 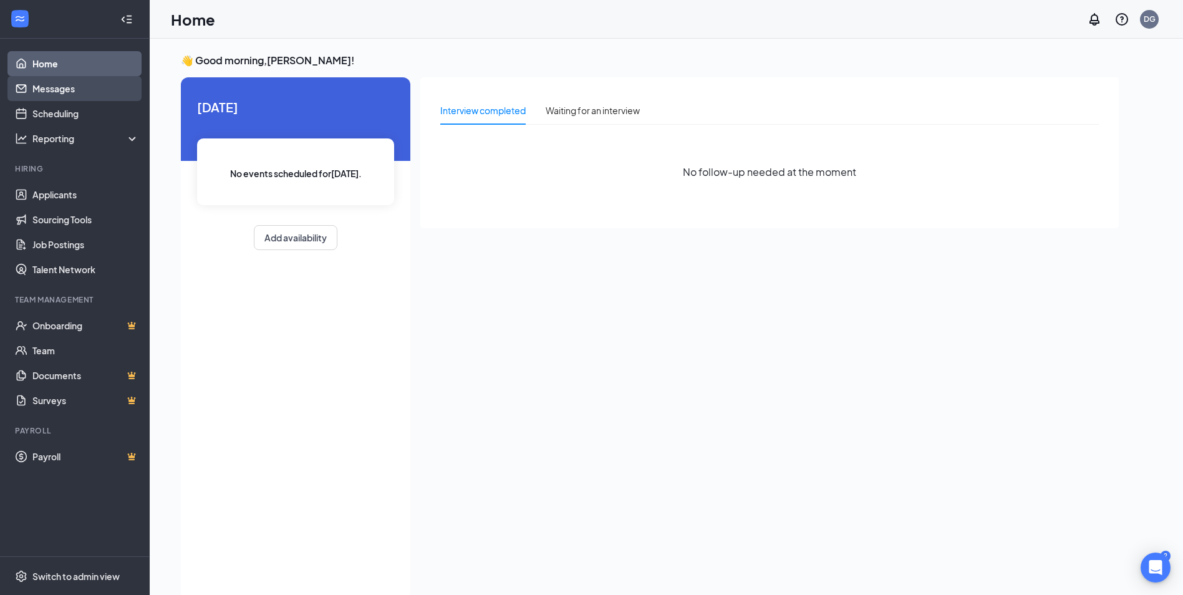 What do you see at coordinates (85, 269) in the screenshot?
I see `a: Talent Network` at bounding box center [85, 269].